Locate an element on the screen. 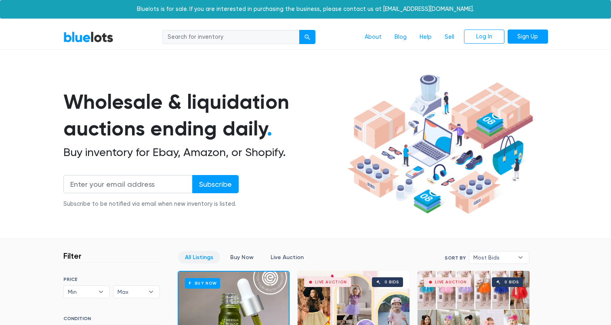 This screenshot has height=325, width=611. a: BlueLots is located at coordinates (88, 37).